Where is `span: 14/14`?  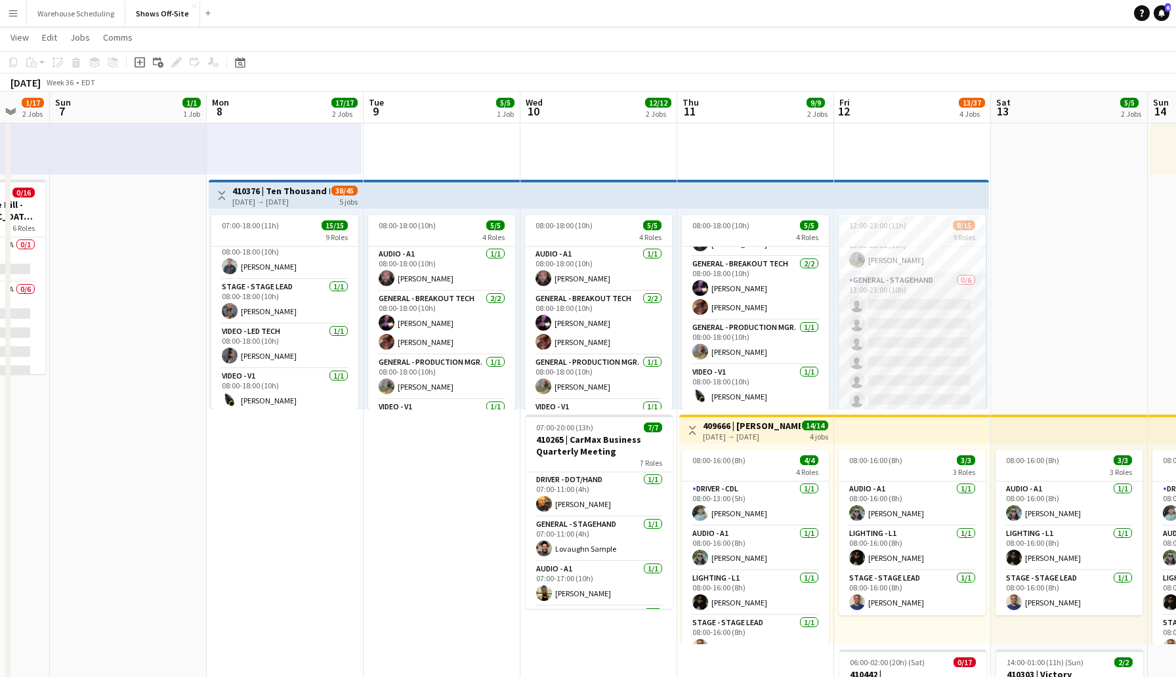 span: 14/14 is located at coordinates (815, 425).